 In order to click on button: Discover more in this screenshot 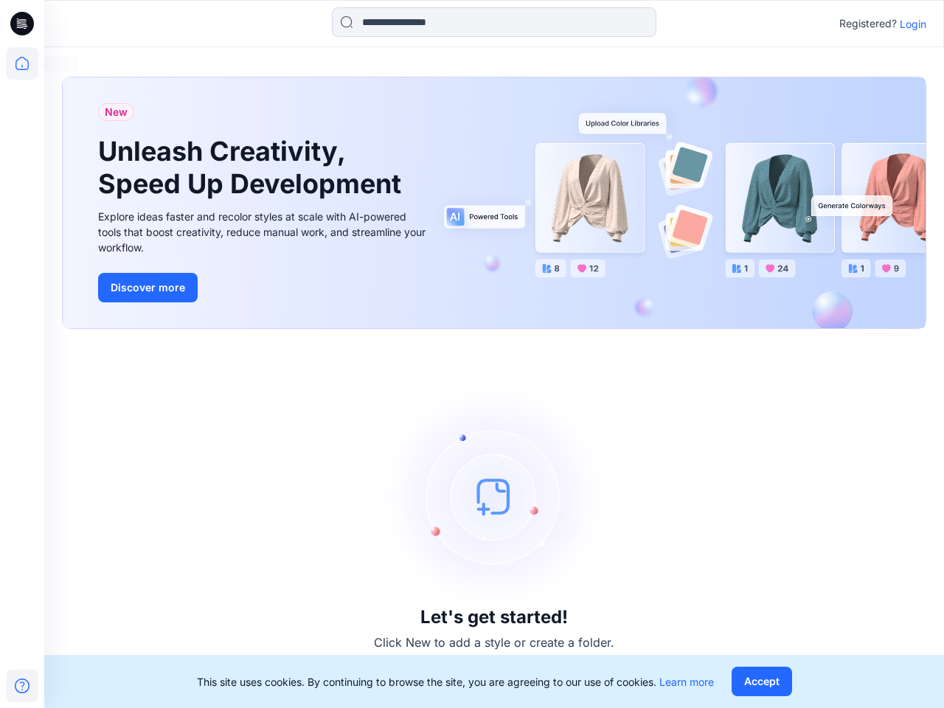, I will do `click(148, 288)`.